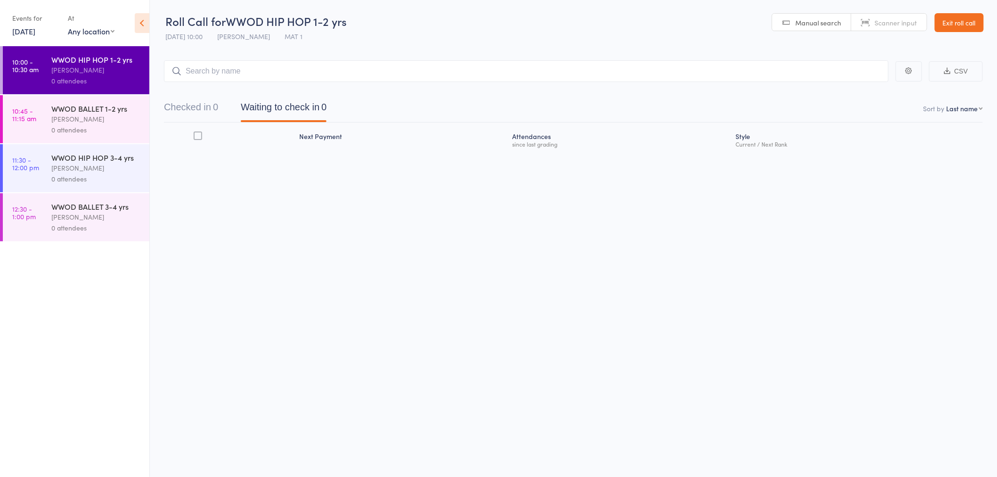  What do you see at coordinates (191, 109) in the screenshot?
I see `button: Checked in0` at bounding box center [191, 109].